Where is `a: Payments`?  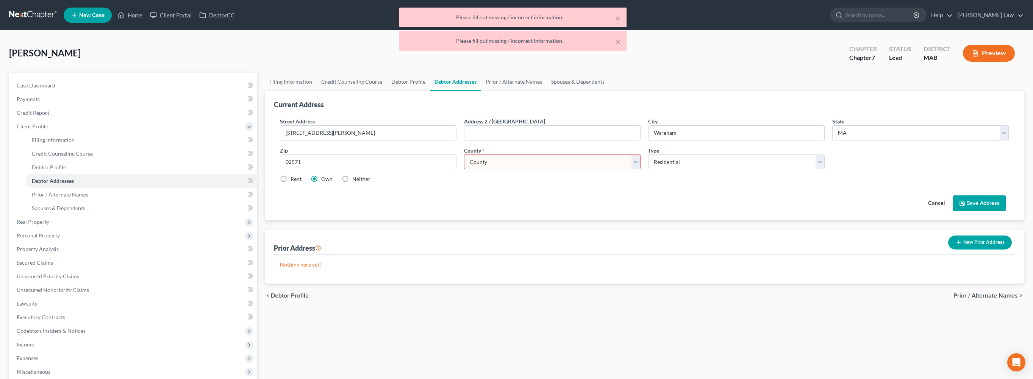
a: Payments is located at coordinates (134, 99).